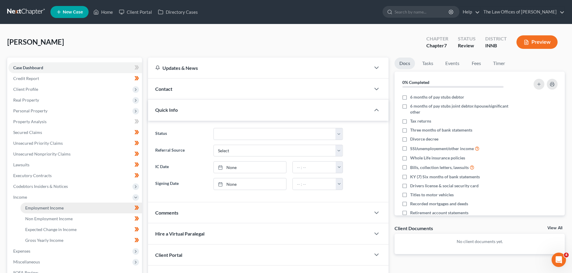  What do you see at coordinates (466, 39) in the screenshot?
I see `div: Status` at bounding box center [466, 39].